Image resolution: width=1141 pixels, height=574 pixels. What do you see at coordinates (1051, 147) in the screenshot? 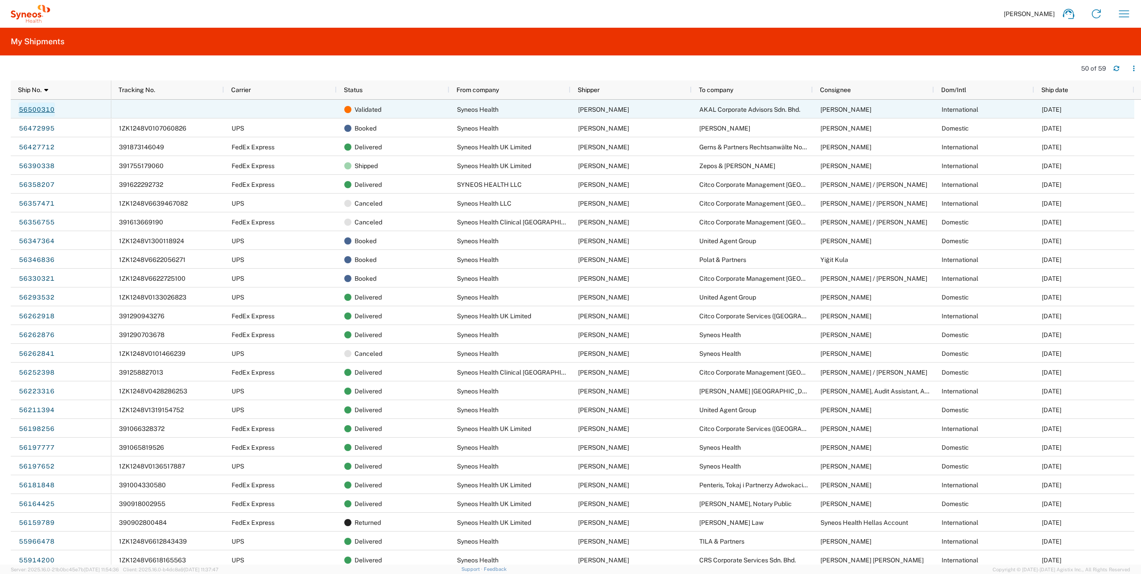
I see `span: 08/07/2025` at bounding box center [1051, 147].